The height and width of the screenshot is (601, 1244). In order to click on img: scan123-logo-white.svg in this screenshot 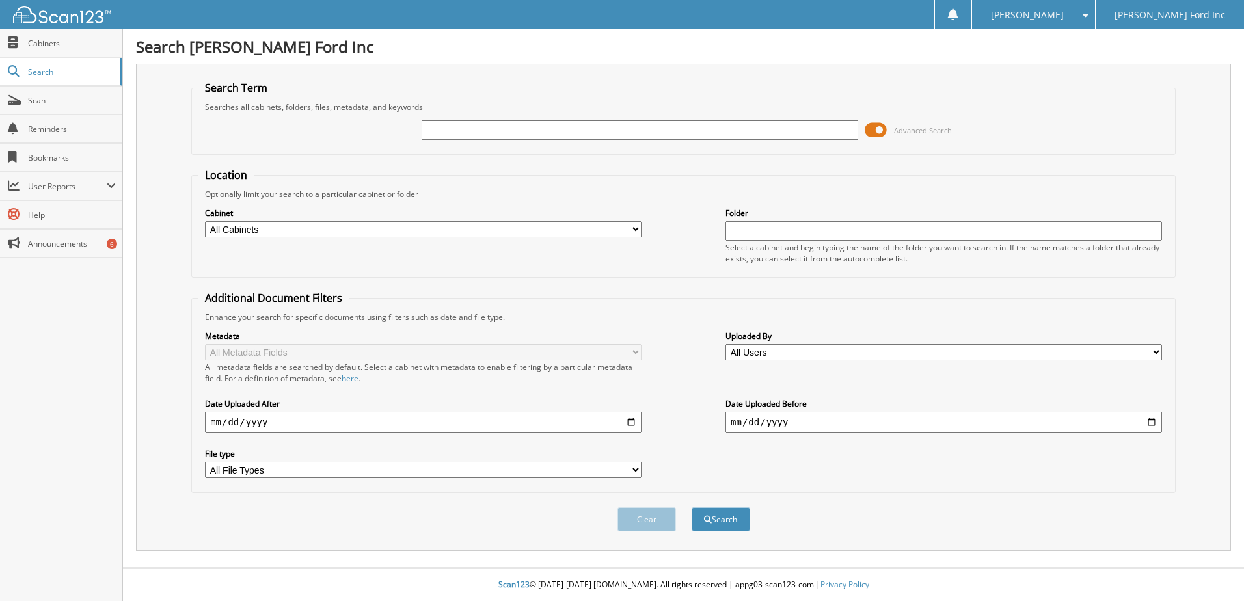, I will do `click(62, 14)`.